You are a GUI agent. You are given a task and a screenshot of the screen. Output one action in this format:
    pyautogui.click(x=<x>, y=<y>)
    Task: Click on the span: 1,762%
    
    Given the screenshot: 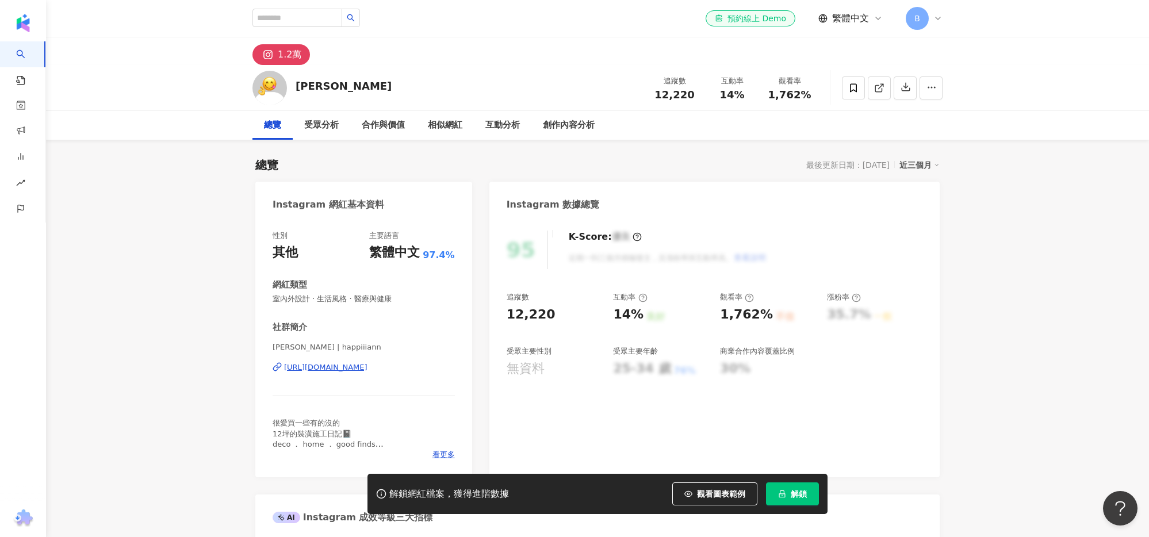 What is the action you would take?
    pyautogui.click(x=790, y=95)
    